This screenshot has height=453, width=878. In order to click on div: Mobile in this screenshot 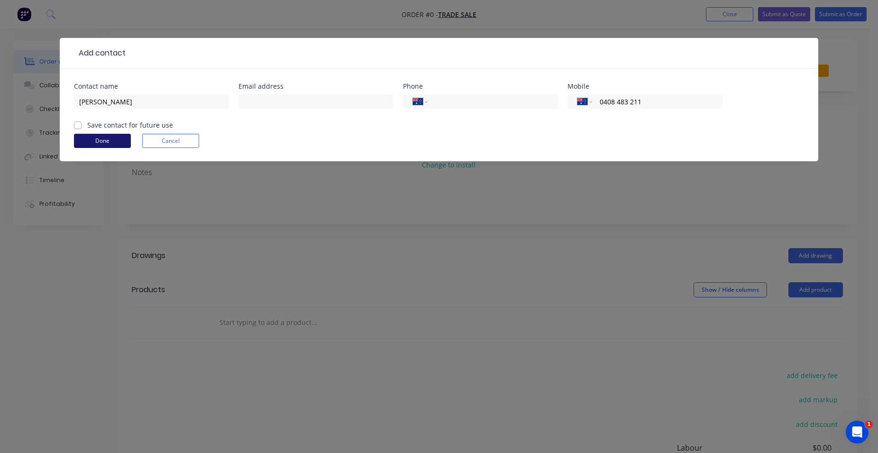, I will do `click(645, 86)`.